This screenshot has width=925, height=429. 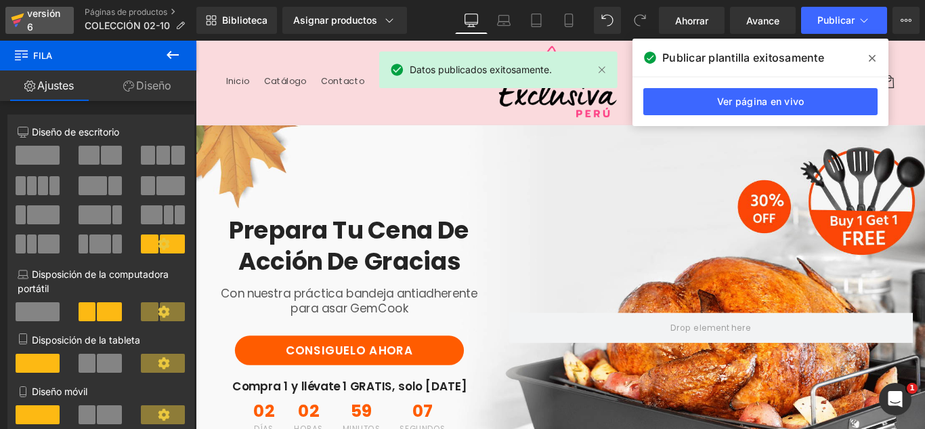 I want to click on font: Publicar, so click(x=835, y=20).